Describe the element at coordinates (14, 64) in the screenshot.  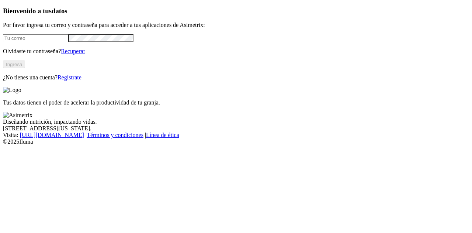
I see `button: Ingresa` at that location.